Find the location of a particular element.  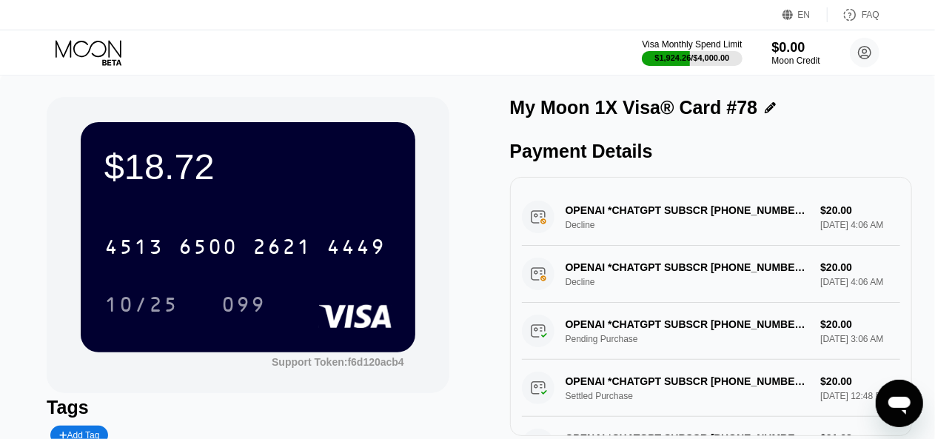

div: Payment Details is located at coordinates (711, 151).